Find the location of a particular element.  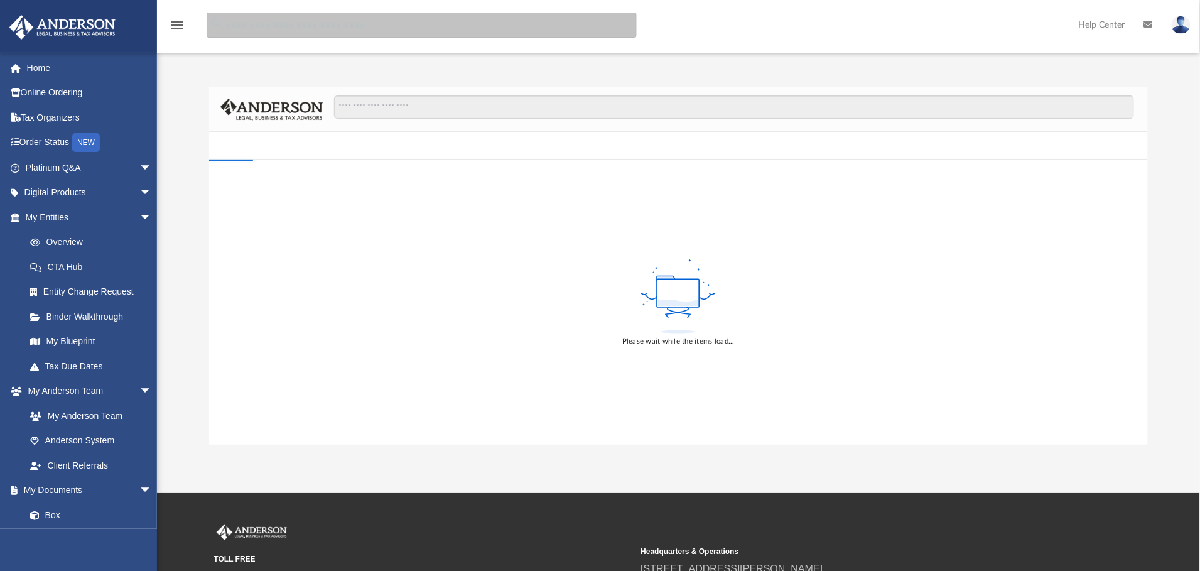

a: Meeting Minutes is located at coordinates (91, 540).